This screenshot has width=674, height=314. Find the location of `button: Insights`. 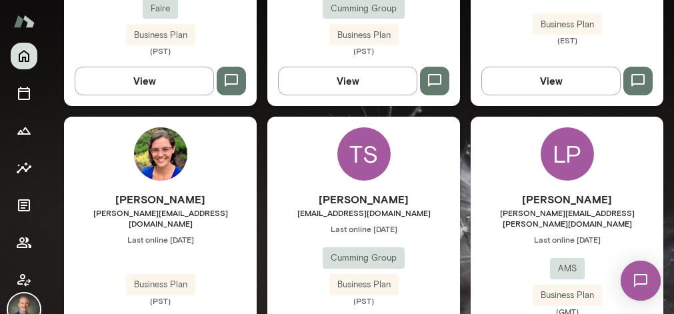

button: Insights is located at coordinates (24, 168).